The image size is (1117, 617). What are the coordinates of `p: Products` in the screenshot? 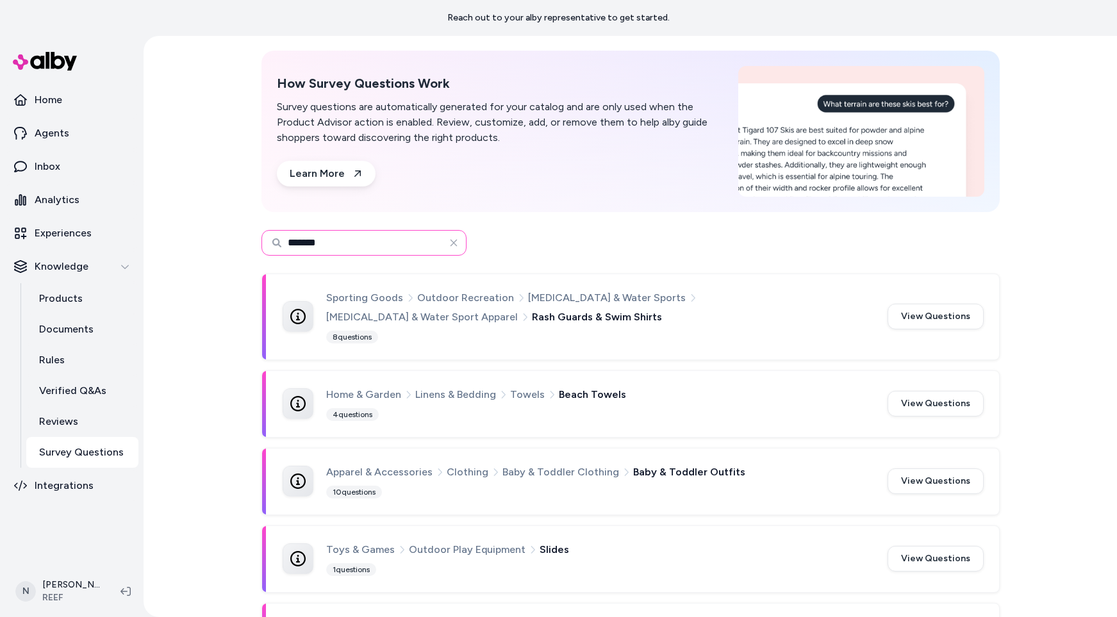 It's located at (61, 299).